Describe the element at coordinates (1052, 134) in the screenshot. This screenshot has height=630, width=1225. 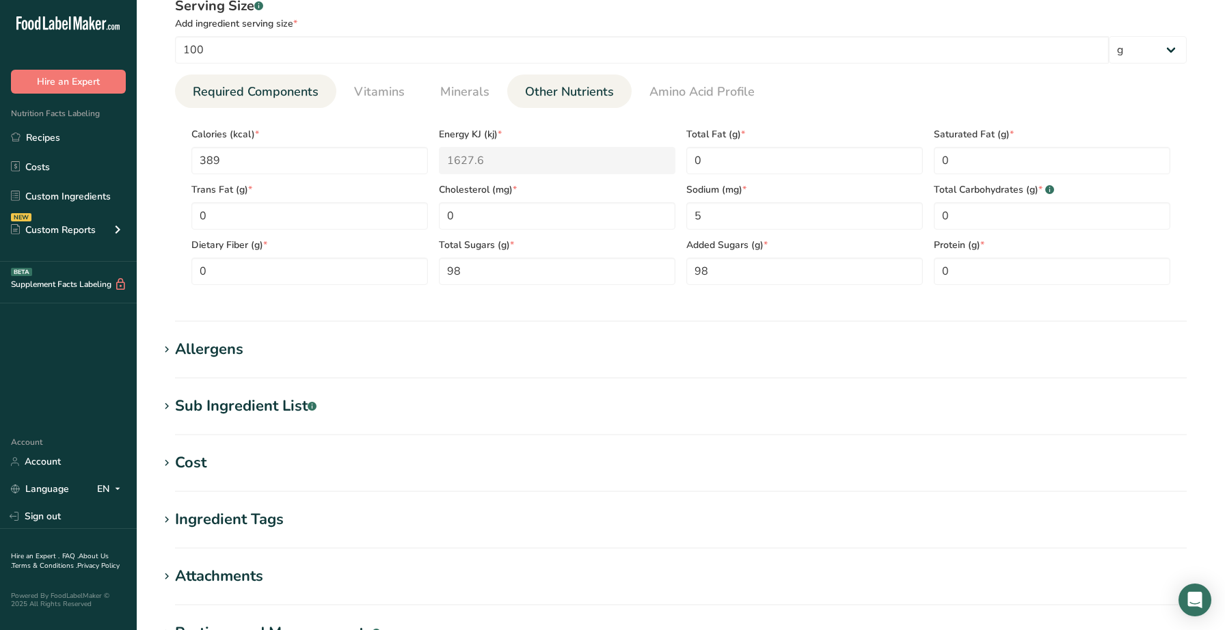
I see `span: Saturated Fat (g)` at that location.